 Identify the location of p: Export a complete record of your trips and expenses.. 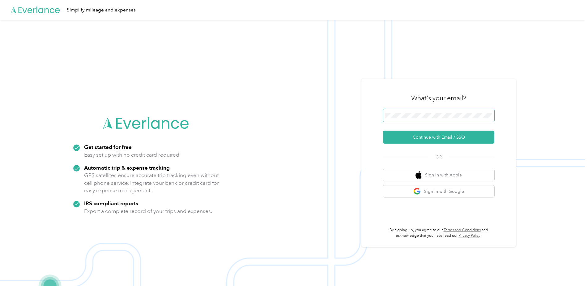
(148, 211).